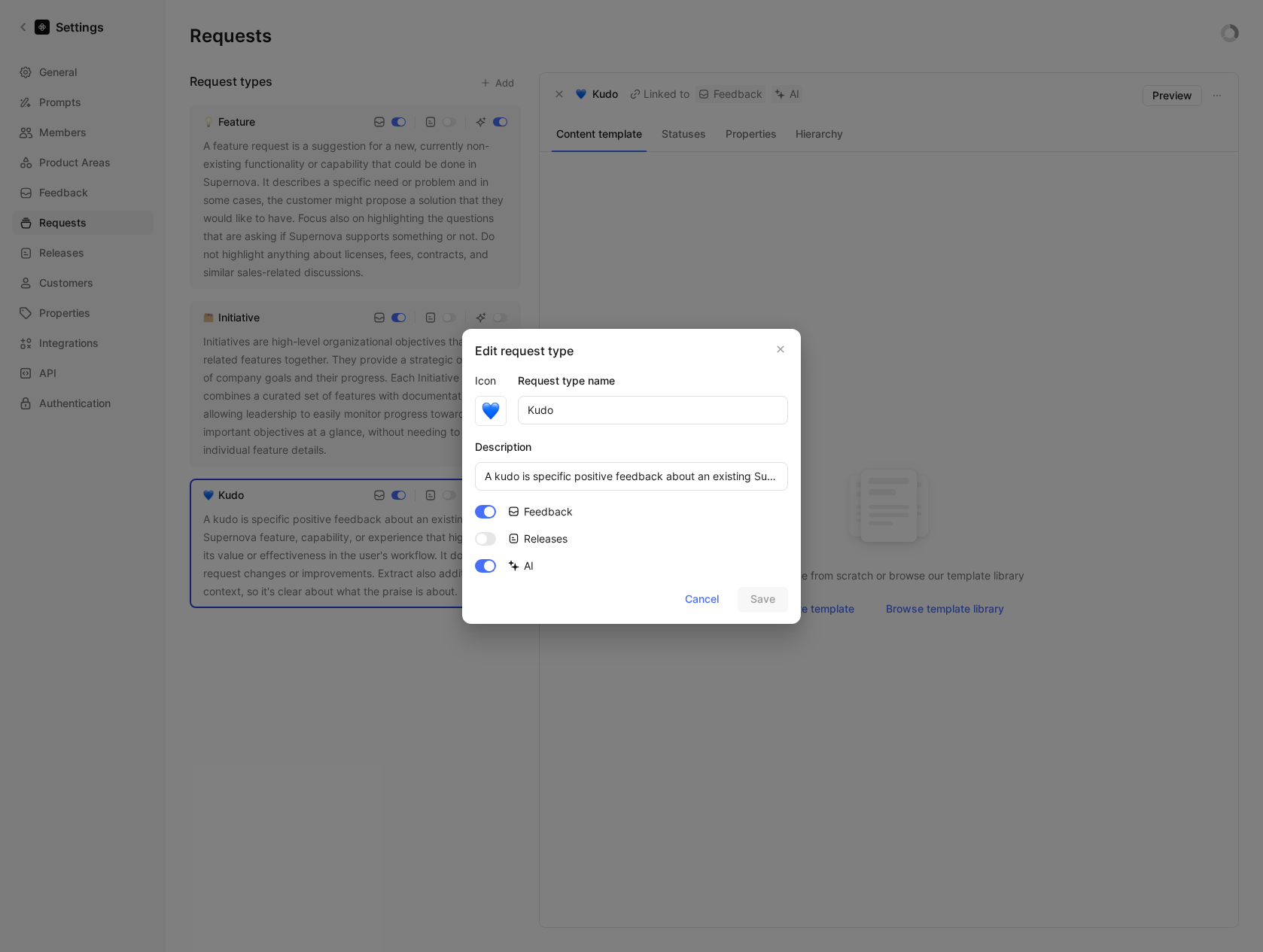  I want to click on label: Description, so click(631, 447).